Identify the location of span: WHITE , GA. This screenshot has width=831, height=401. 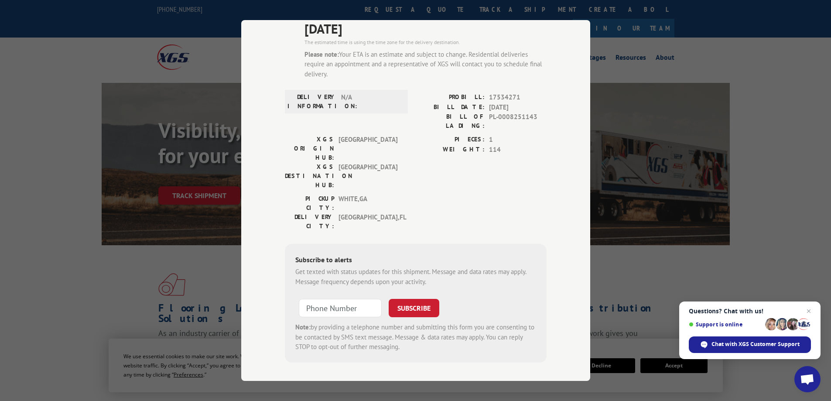
(368, 203).